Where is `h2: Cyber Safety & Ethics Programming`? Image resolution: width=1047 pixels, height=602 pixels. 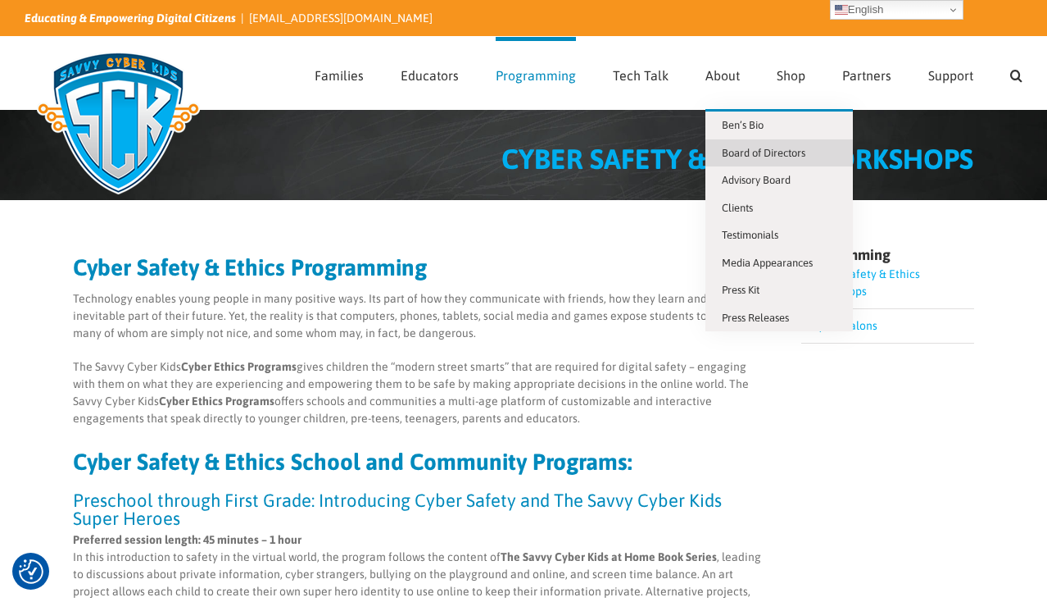 h2: Cyber Safety & Ethics Programming is located at coordinates (419, 267).